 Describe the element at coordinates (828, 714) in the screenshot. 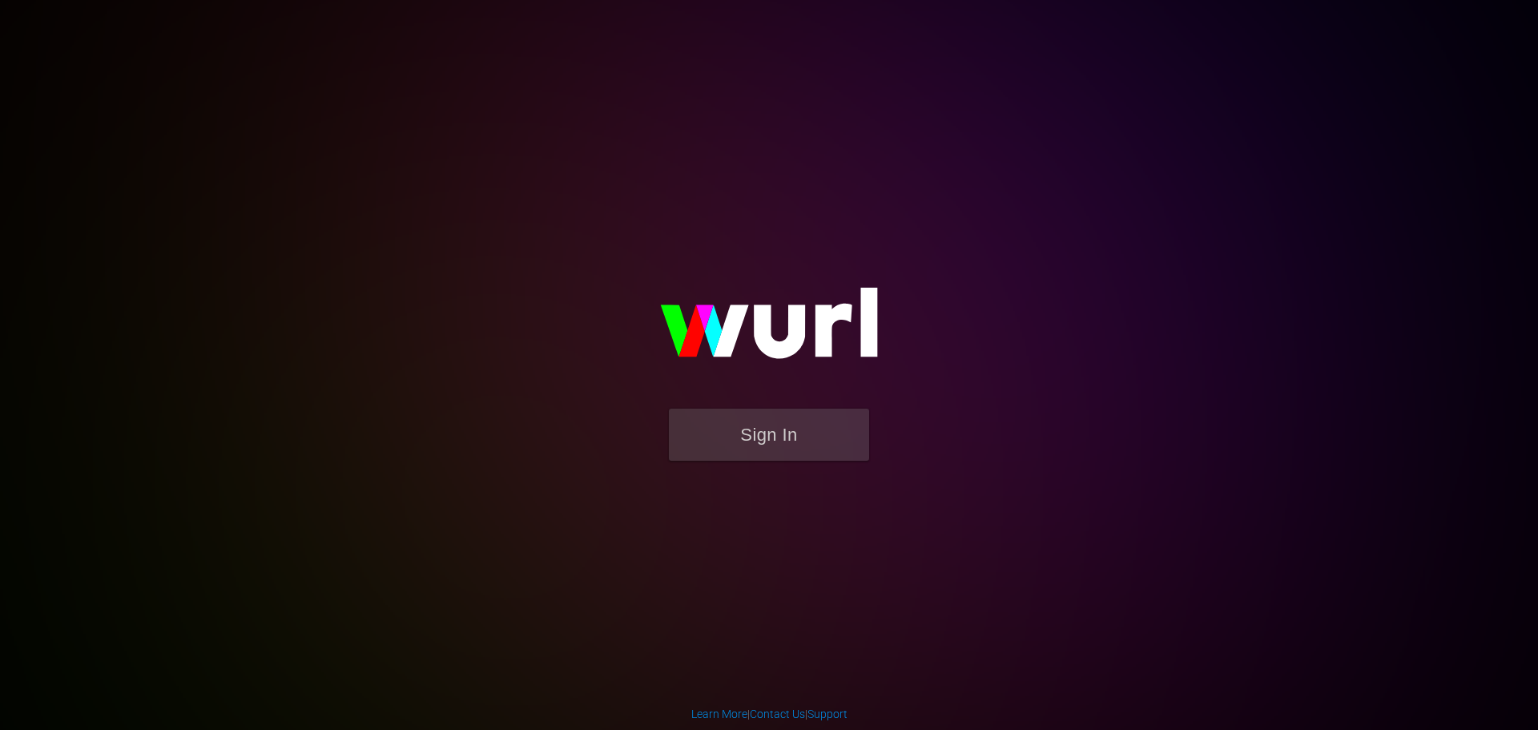

I see `a: Support` at that location.